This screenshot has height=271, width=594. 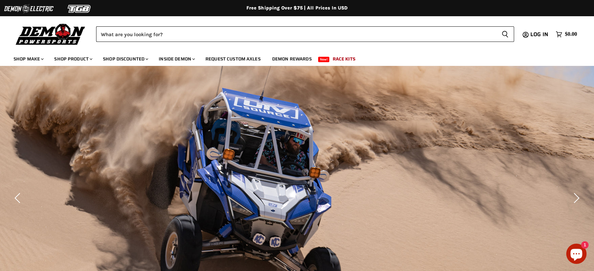 I want to click on img: TGB Logo 2, so click(x=79, y=9).